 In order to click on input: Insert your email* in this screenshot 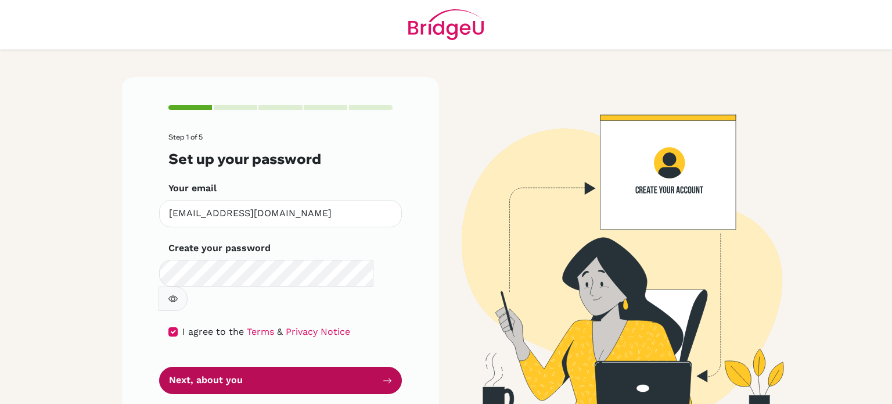, I will do `click(280, 213)`.